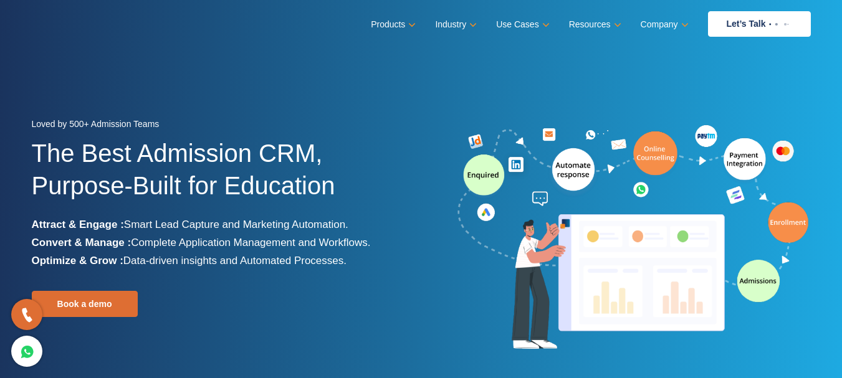  Describe the element at coordinates (663, 24) in the screenshot. I see `a: Company` at that location.